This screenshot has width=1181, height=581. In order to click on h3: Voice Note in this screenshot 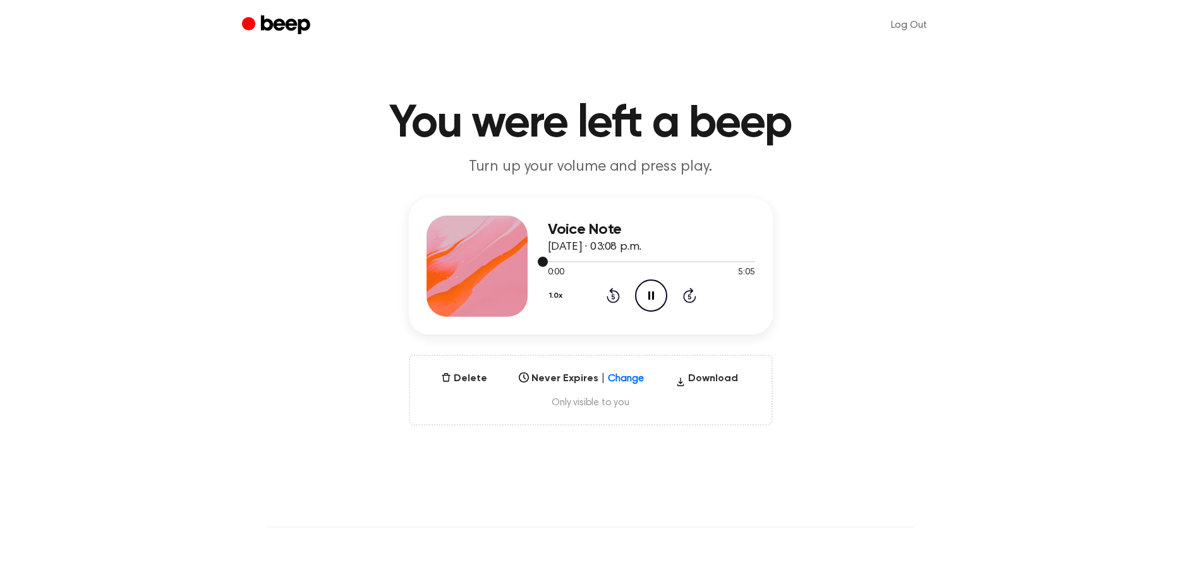, I will do `click(652, 229)`.